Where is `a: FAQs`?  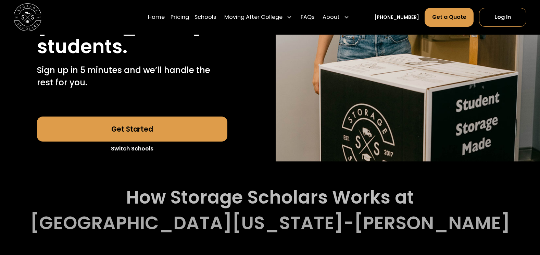 a: FAQs is located at coordinates (308, 17).